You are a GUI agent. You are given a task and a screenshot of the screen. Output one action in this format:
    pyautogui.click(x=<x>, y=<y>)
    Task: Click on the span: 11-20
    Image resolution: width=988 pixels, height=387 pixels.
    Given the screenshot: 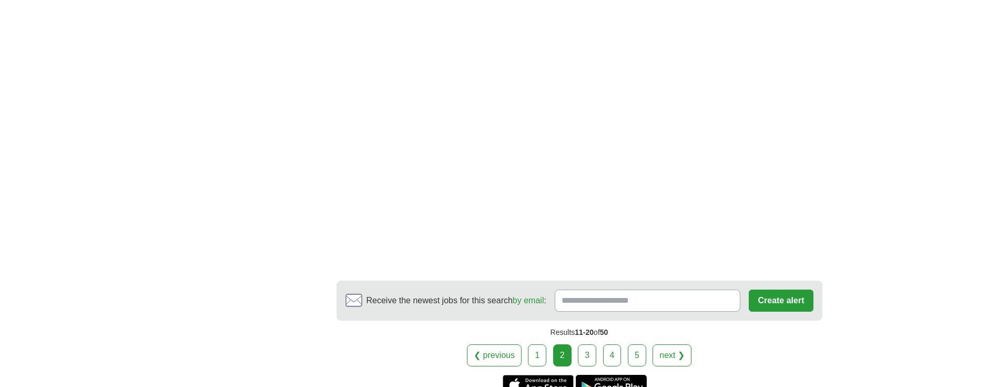 What is the action you would take?
    pyautogui.click(x=584, y=332)
    